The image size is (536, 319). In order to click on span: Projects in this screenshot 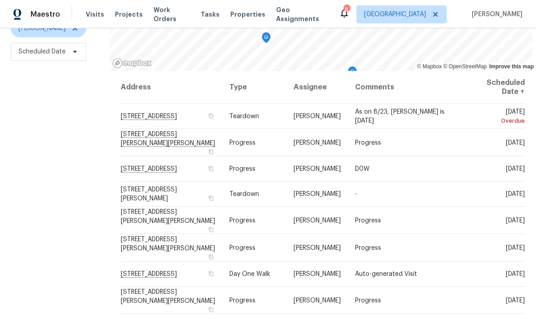, I will do `click(129, 14)`.